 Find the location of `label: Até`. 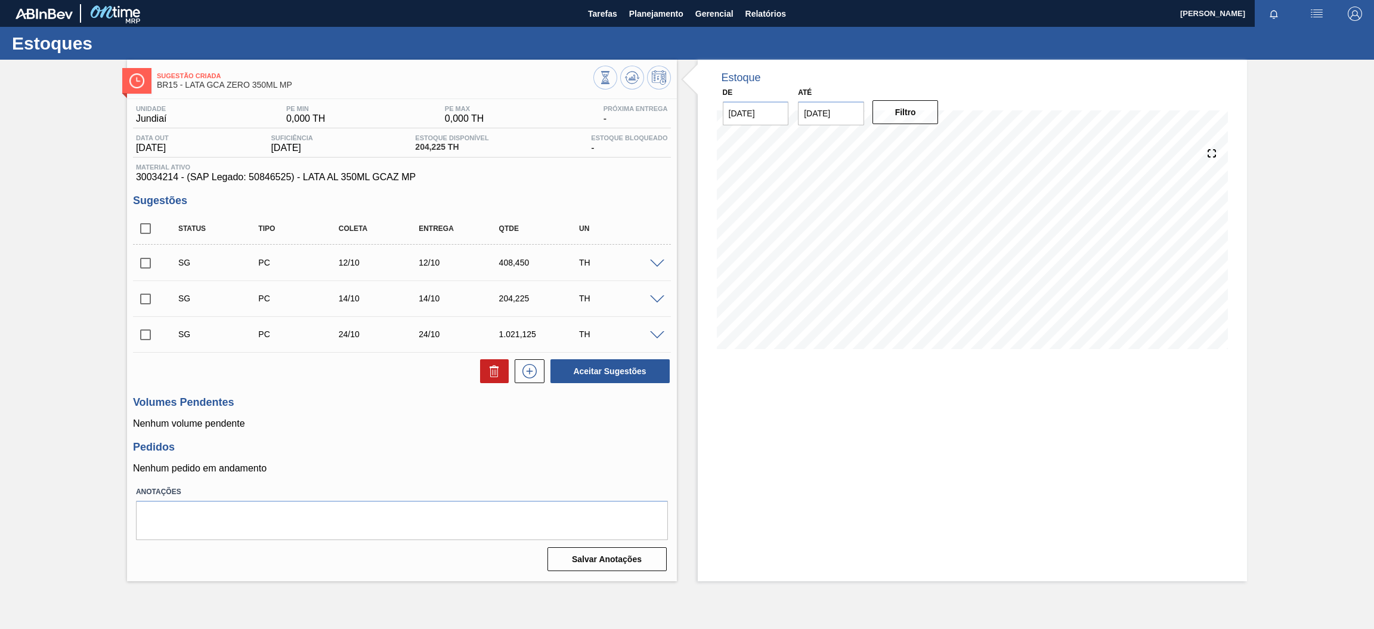

label: Até is located at coordinates (805, 92).